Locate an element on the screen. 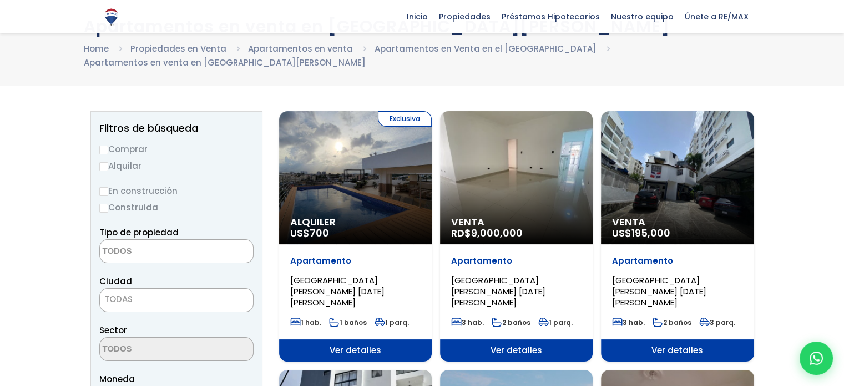  span: 700 is located at coordinates (319, 233).